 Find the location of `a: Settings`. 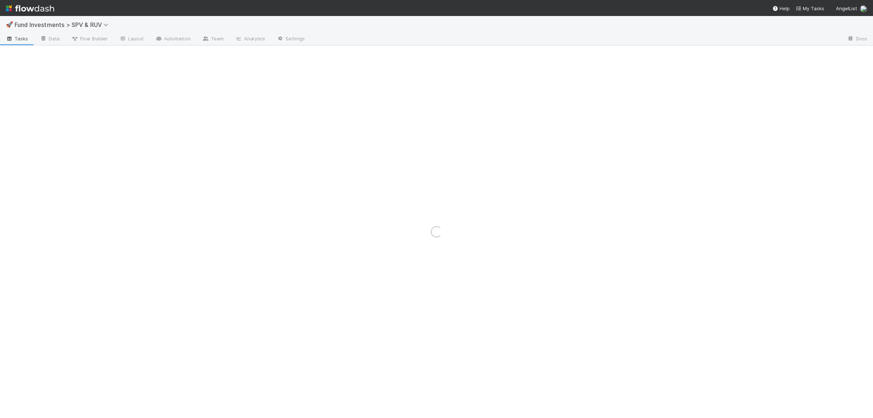

a: Settings is located at coordinates (291, 39).